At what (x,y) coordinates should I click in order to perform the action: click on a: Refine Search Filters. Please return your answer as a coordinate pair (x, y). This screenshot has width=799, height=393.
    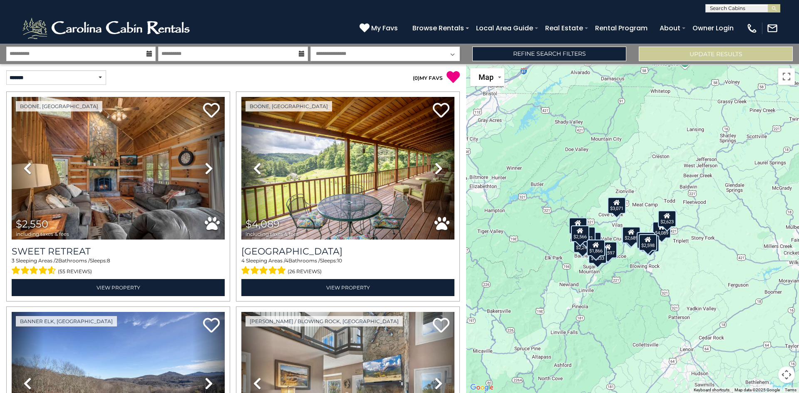
    Looking at the image, I should click on (549, 54).